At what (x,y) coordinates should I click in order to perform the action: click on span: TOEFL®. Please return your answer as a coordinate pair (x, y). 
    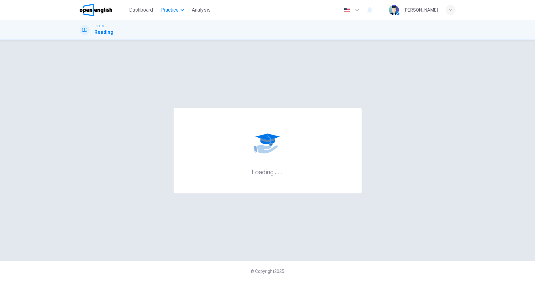
    Looking at the image, I should click on (100, 26).